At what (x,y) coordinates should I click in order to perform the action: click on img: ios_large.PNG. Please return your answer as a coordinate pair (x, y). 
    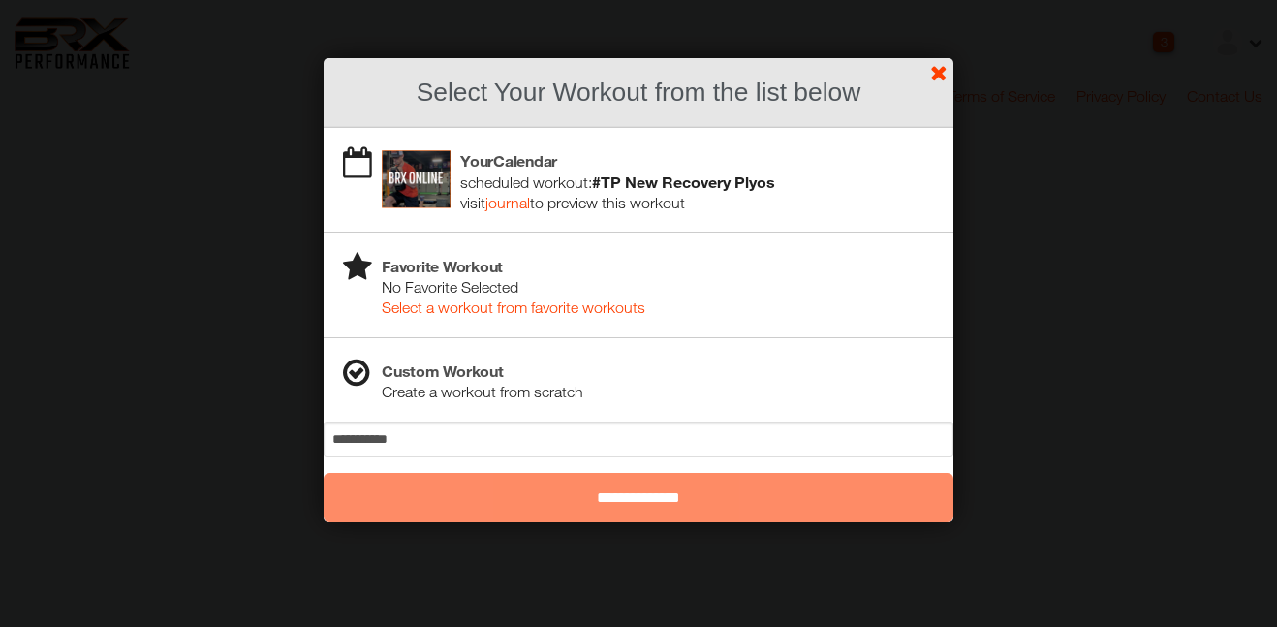
    Looking at the image, I should click on (416, 179).